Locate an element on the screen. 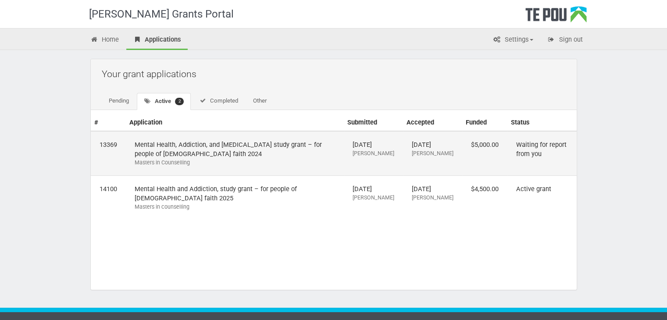  td: 14100 is located at coordinates (108, 197).